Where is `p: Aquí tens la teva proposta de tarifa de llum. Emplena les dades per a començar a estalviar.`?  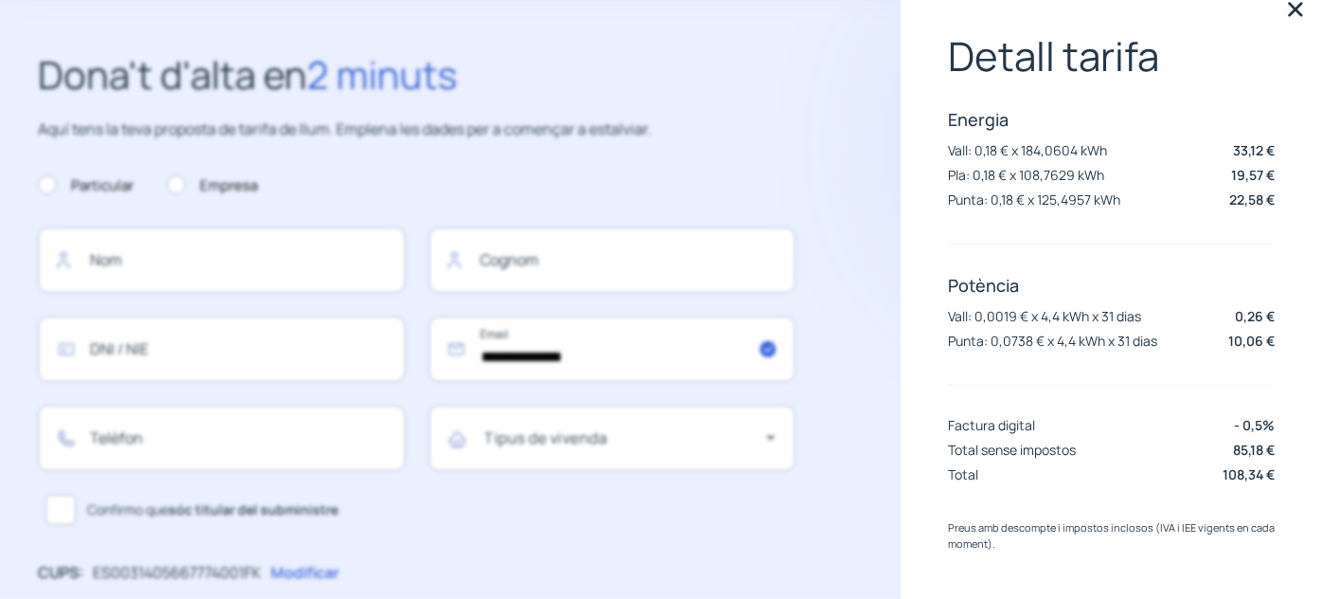
p: Aquí tens la teva proposta de tarifa de llum. Emplena les dades per a començar a estalviar. is located at coordinates (417, 130).